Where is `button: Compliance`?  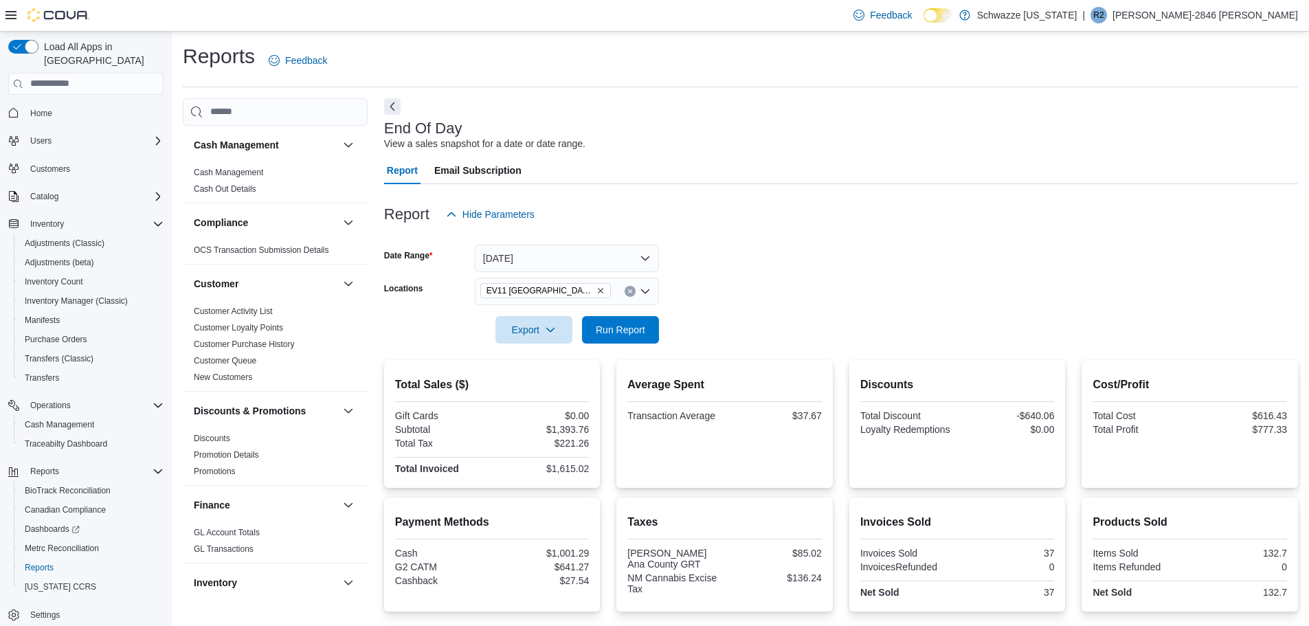
button: Compliance is located at coordinates (265, 223).